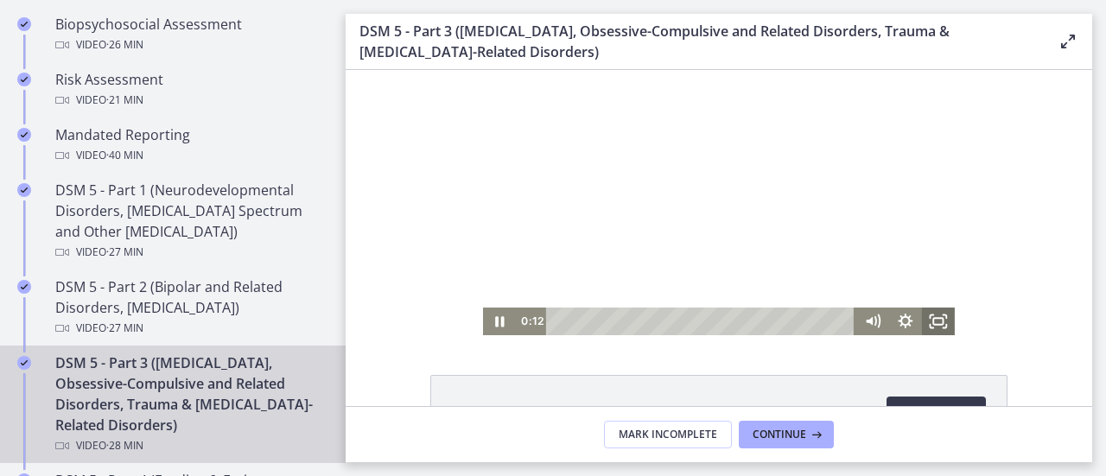 The height and width of the screenshot is (476, 1106). Describe the element at coordinates (124, 446) in the screenshot. I see `span: · 28 min` at that location.